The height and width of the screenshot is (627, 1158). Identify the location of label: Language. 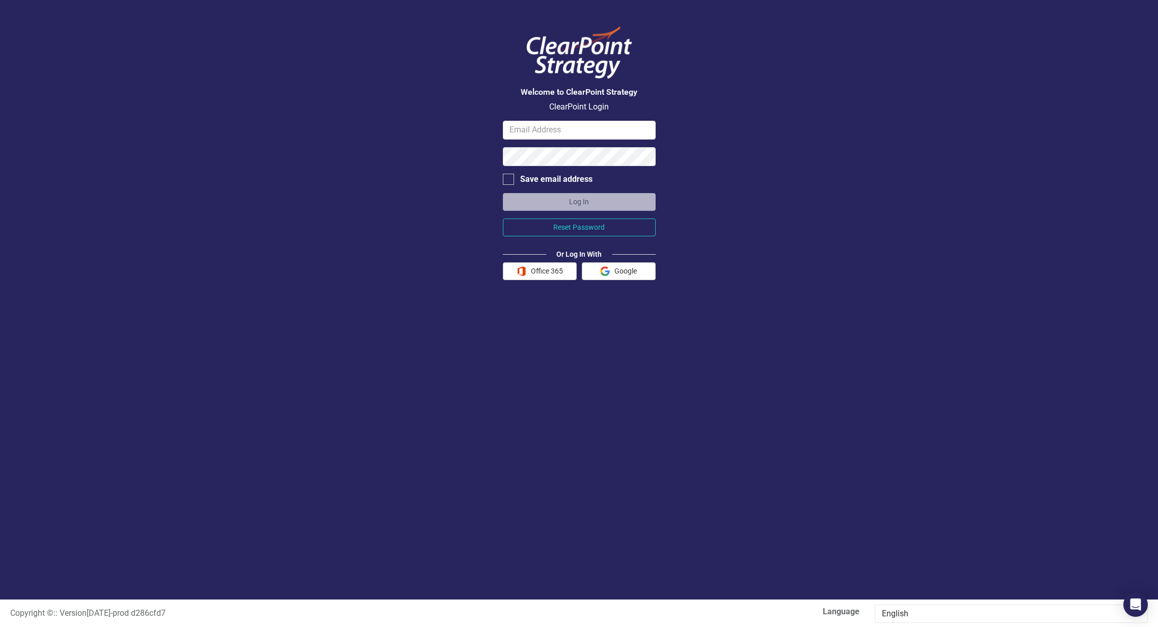
(723, 612).